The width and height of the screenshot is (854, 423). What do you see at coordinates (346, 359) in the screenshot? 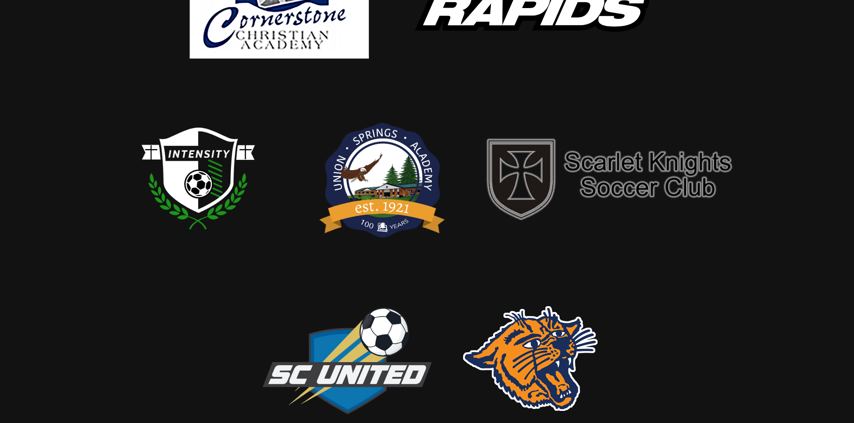
I see `img: scUnited.png` at bounding box center [346, 359].